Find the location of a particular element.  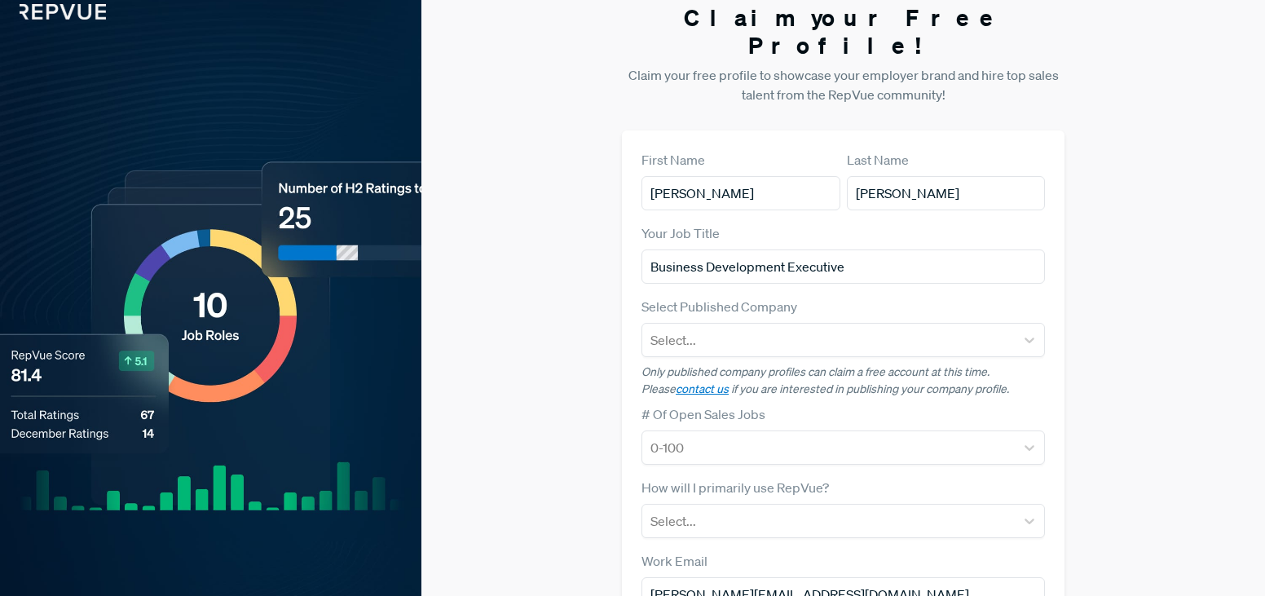

label: Work Email is located at coordinates (674, 561).